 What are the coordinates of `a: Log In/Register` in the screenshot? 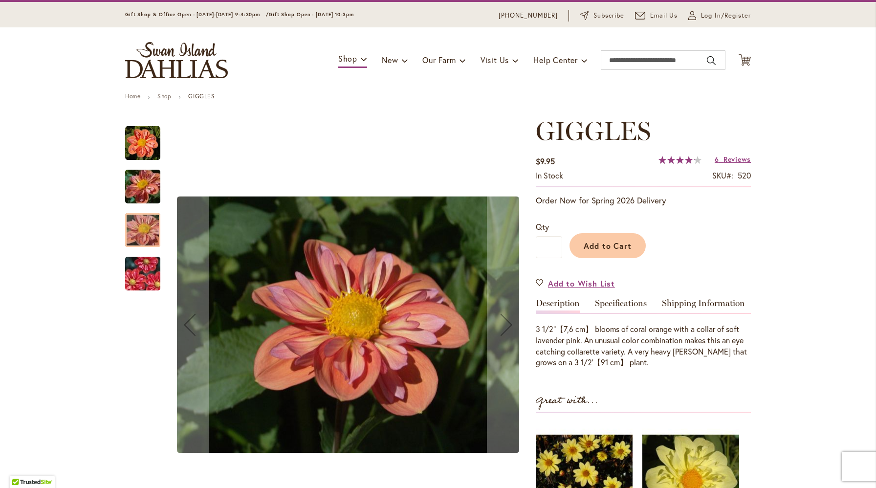 It's located at (720, 16).